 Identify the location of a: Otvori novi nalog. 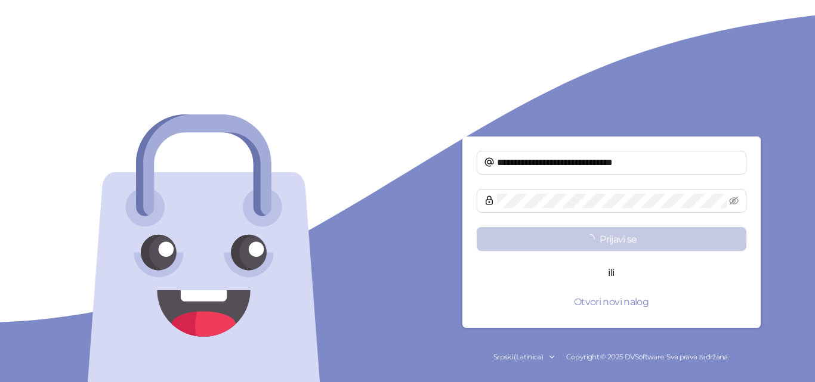
(612, 302).